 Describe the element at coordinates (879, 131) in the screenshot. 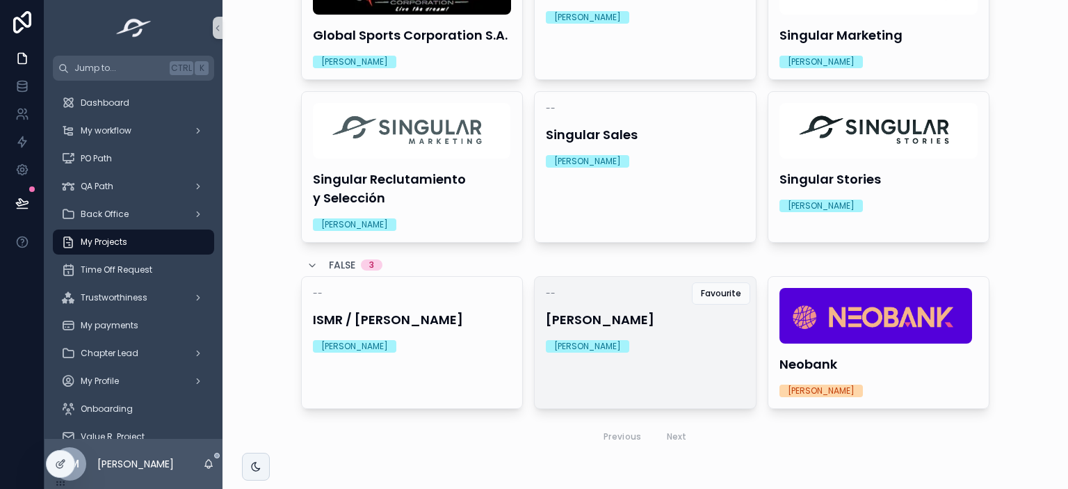

I see `img: SStories.png` at that location.